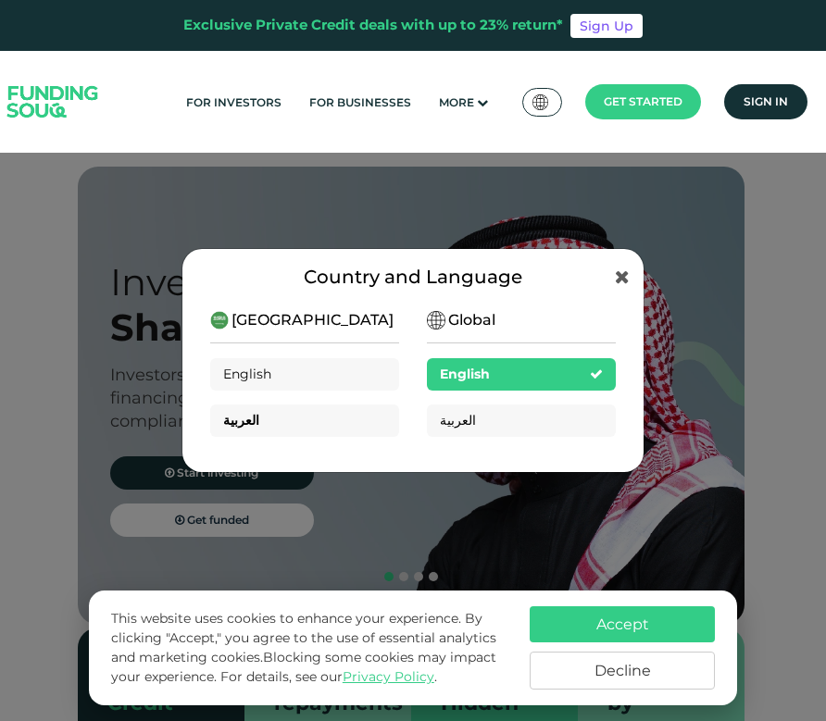  What do you see at coordinates (360, 102) in the screenshot?
I see `a: For Businesses` at bounding box center [360, 102].